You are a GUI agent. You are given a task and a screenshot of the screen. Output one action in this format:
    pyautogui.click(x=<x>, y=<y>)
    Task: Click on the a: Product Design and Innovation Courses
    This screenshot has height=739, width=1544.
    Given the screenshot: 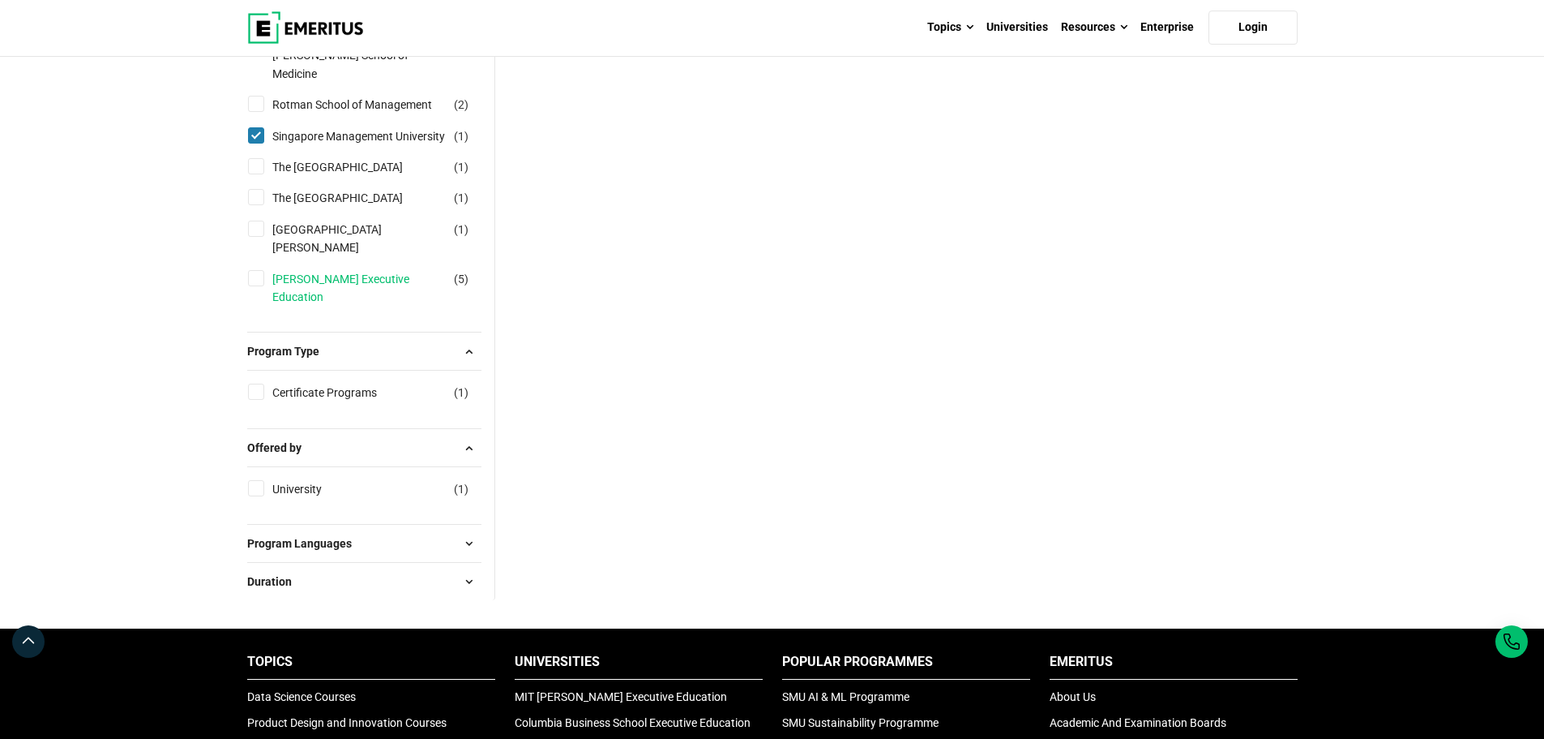 What is the action you would take?
    pyautogui.click(x=347, y=722)
    